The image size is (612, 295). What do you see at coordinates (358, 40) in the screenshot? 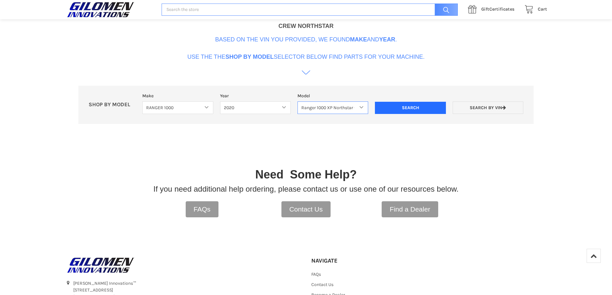
I see `b: Make` at bounding box center [358, 40].